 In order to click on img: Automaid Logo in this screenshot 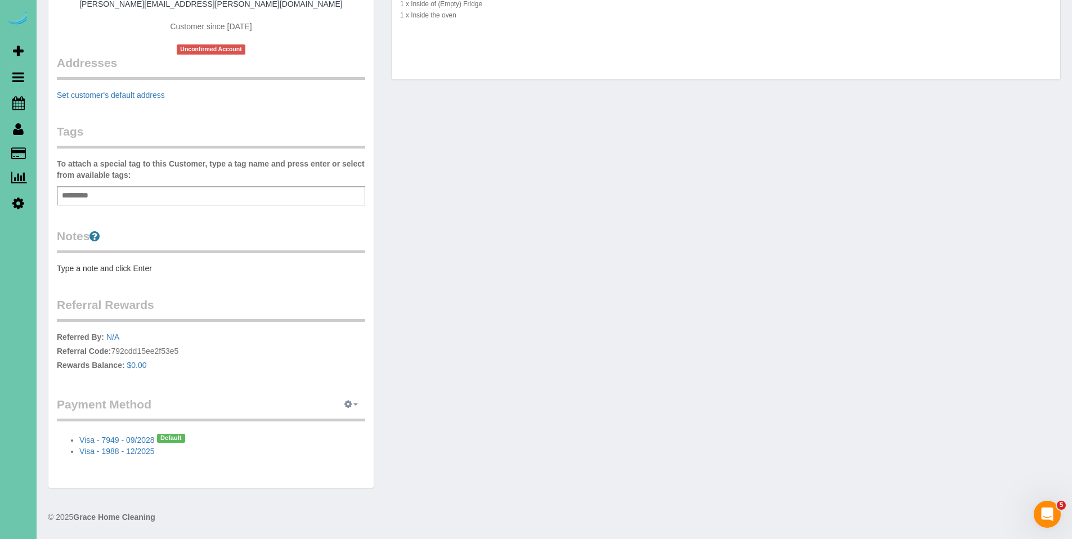, I will do `click(18, 19)`.